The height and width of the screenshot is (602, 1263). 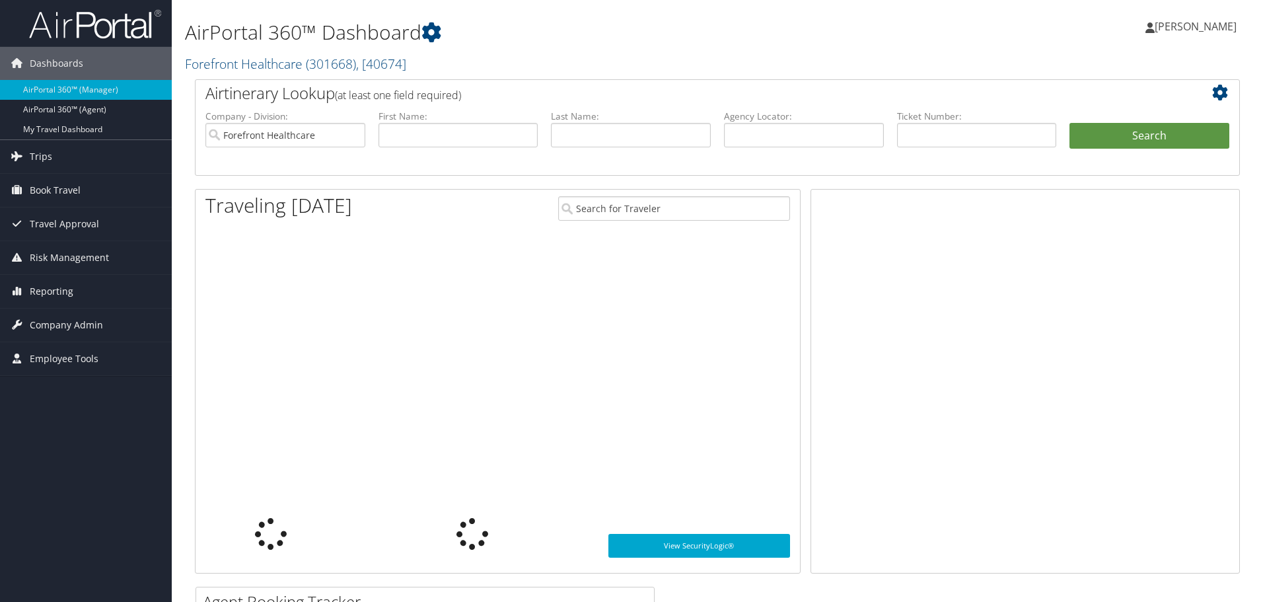 I want to click on a: Forefront Healthcare, so click(x=295, y=63).